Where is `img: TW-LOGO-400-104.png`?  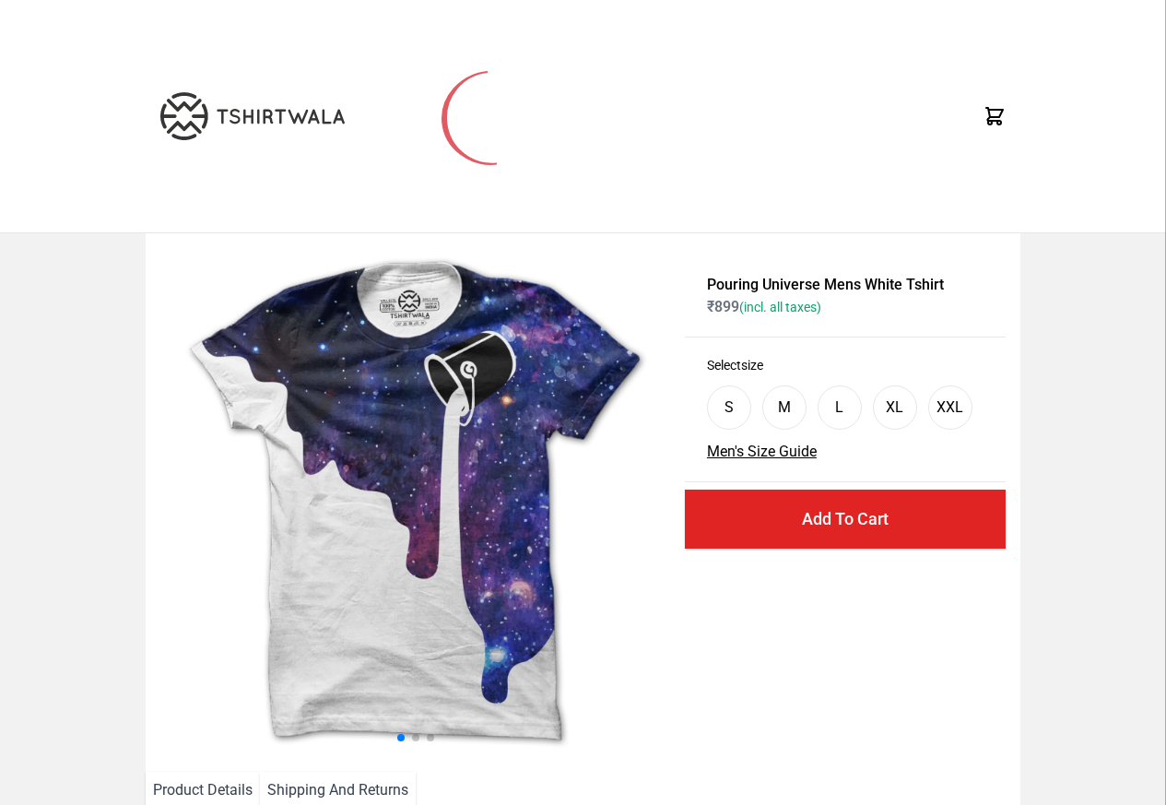
img: TW-LOGO-400-104.png is located at coordinates (253, 116).